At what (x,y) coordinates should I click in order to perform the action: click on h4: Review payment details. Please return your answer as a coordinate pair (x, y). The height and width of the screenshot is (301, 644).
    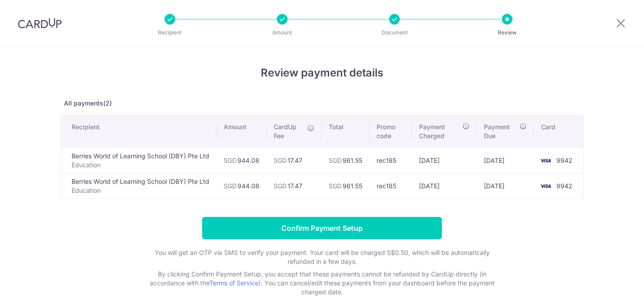
    Looking at the image, I should click on (322, 73).